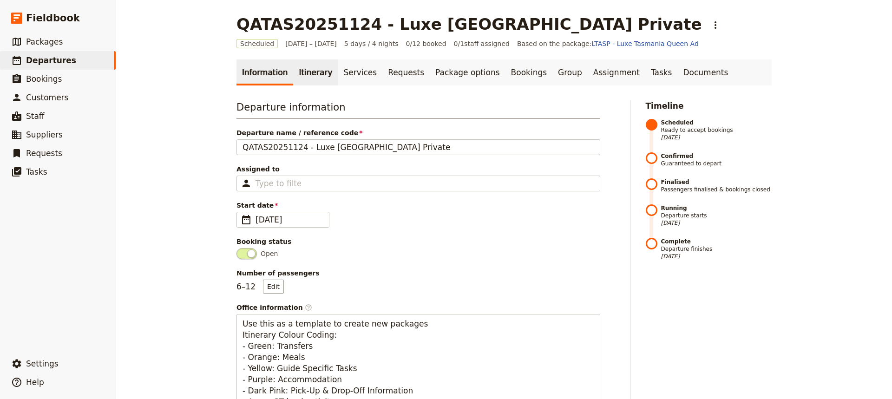 The width and height of the screenshot is (892, 399). I want to click on a: Itinerary, so click(316, 72).